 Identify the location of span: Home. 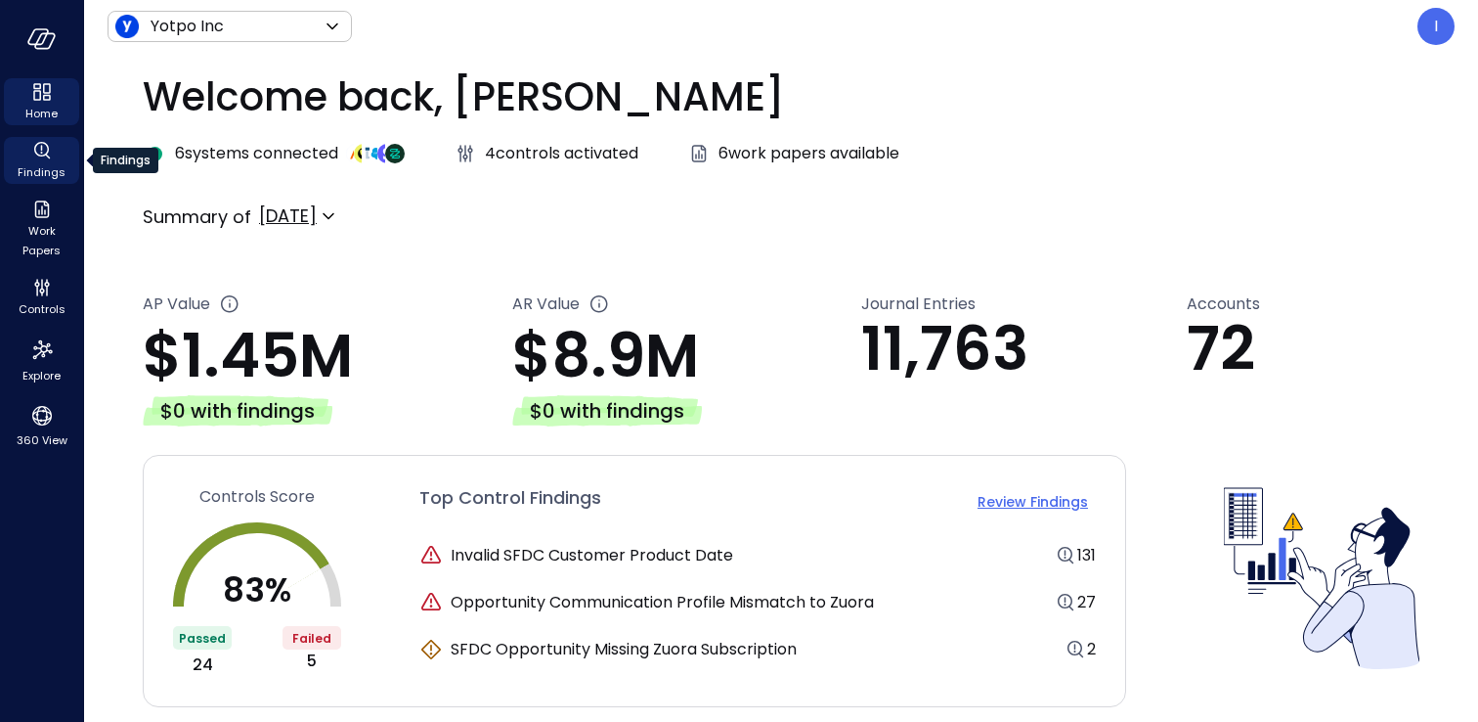
(41, 113).